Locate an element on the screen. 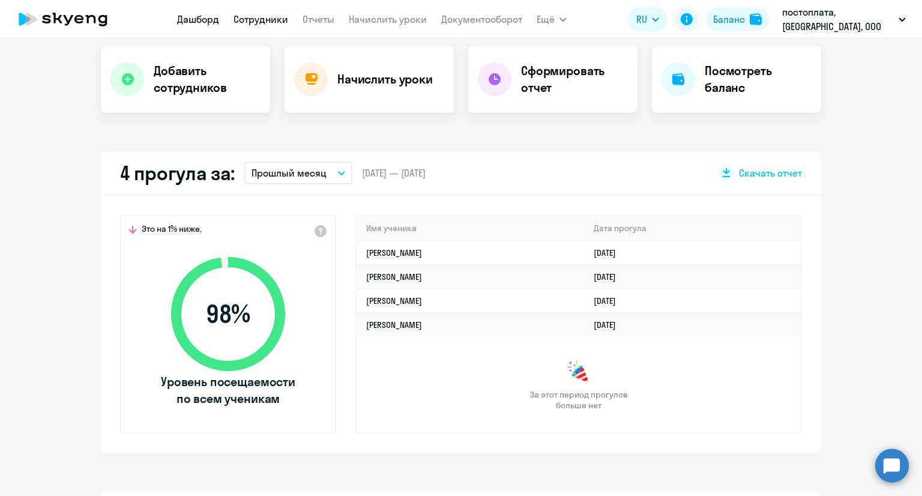 The height and width of the screenshot is (496, 922). h4: Сформировать отчет is located at coordinates (575, 79).